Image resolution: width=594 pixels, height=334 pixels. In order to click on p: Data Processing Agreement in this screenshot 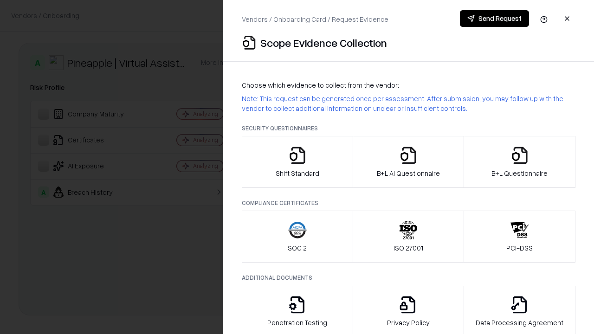, I will do `click(519, 322)`.